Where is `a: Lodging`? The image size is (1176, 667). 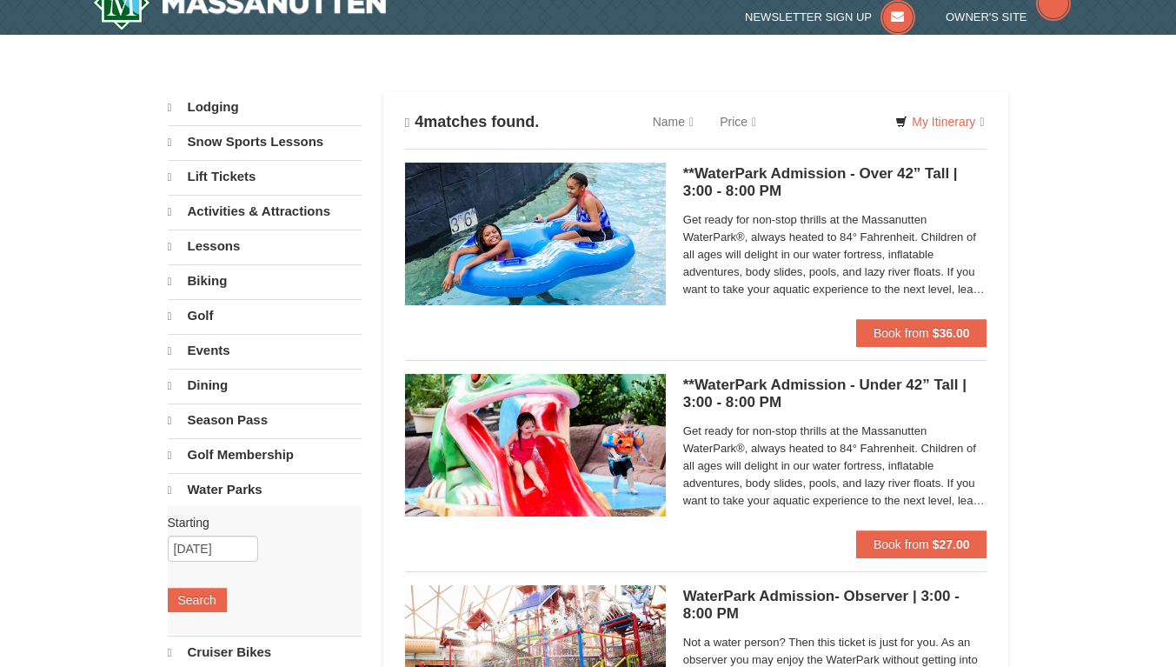 a: Lodging is located at coordinates (264, 107).